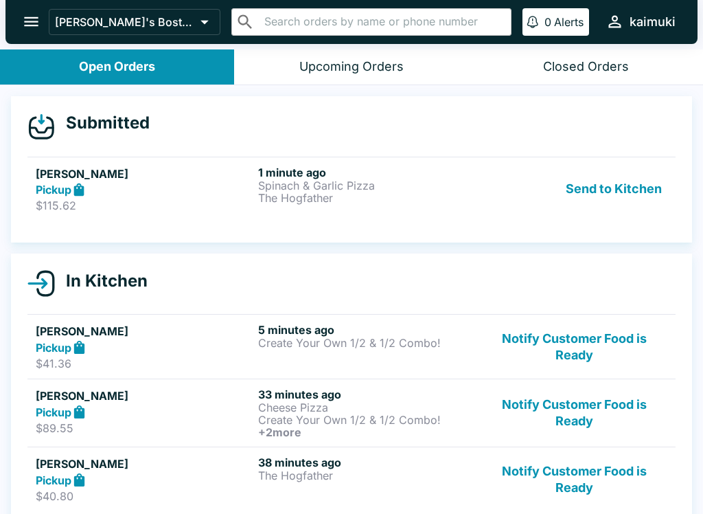 The height and width of the screenshot is (514, 703). I want to click on button: Send to Kitchen, so click(614, 189).